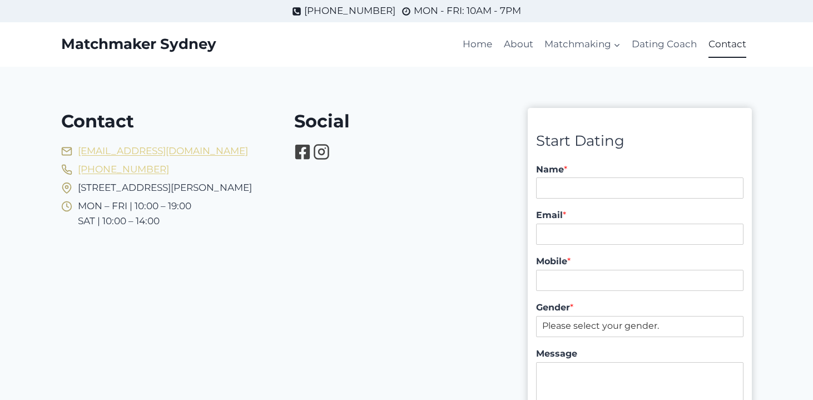  I want to click on label: Mobile, so click(639, 261).